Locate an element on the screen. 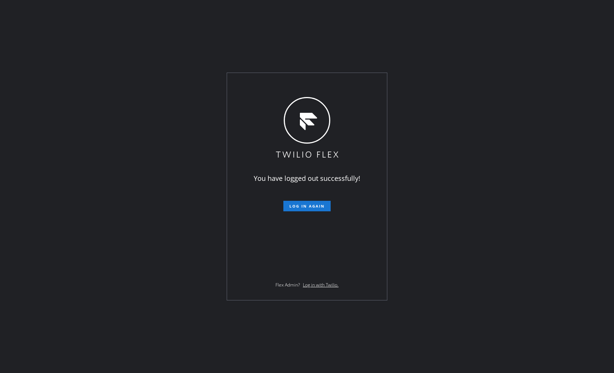 The image size is (614, 373). span: Flex Admin? is located at coordinates (288, 284).